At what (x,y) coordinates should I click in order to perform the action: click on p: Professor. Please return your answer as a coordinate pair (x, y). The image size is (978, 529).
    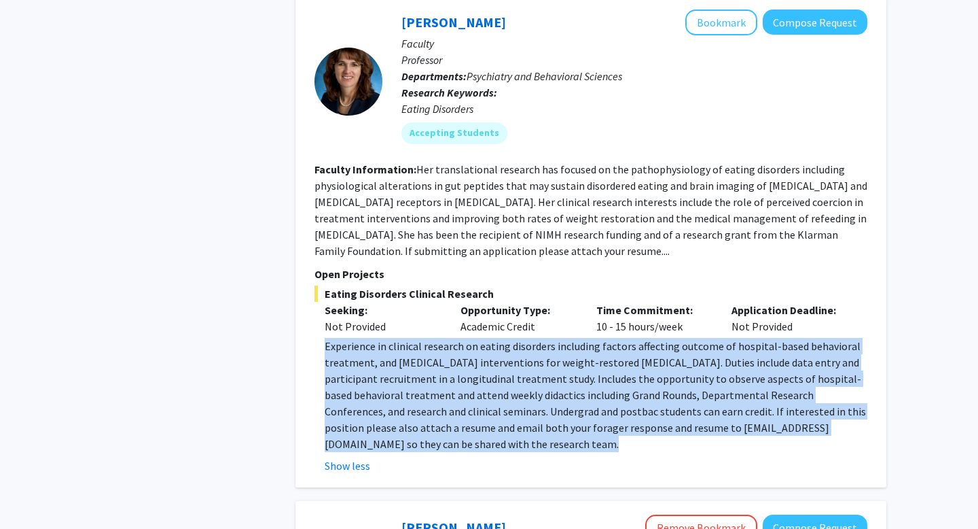
    Looking at the image, I should click on (635, 60).